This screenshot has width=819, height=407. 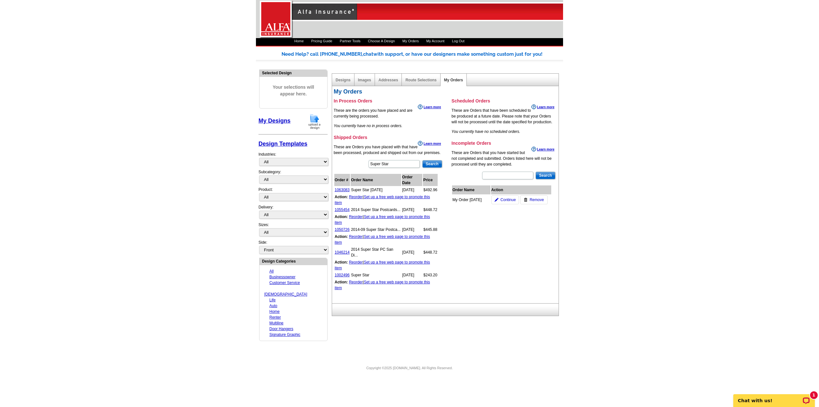 What do you see at coordinates (41, 14) in the screenshot?
I see `p: Chat with us!` at bounding box center [41, 14].